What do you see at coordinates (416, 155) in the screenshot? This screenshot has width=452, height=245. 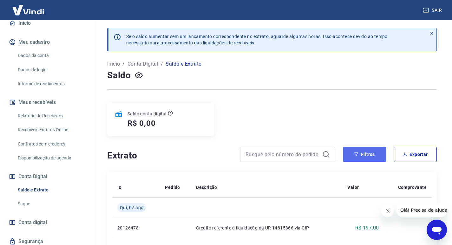 I see `button: Exportar` at bounding box center [416, 155].